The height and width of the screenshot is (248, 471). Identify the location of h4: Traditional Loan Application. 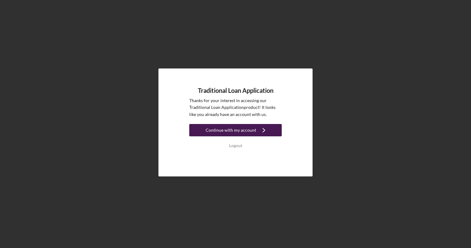
(236, 90).